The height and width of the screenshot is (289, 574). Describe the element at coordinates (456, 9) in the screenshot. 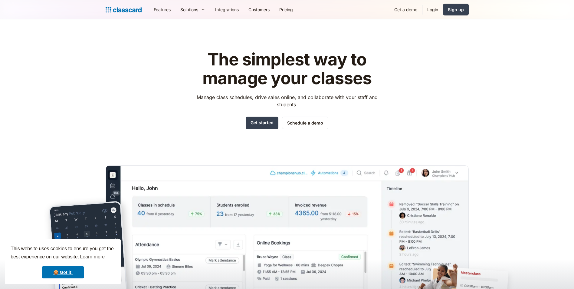

I see `a: Sign up` at that location.